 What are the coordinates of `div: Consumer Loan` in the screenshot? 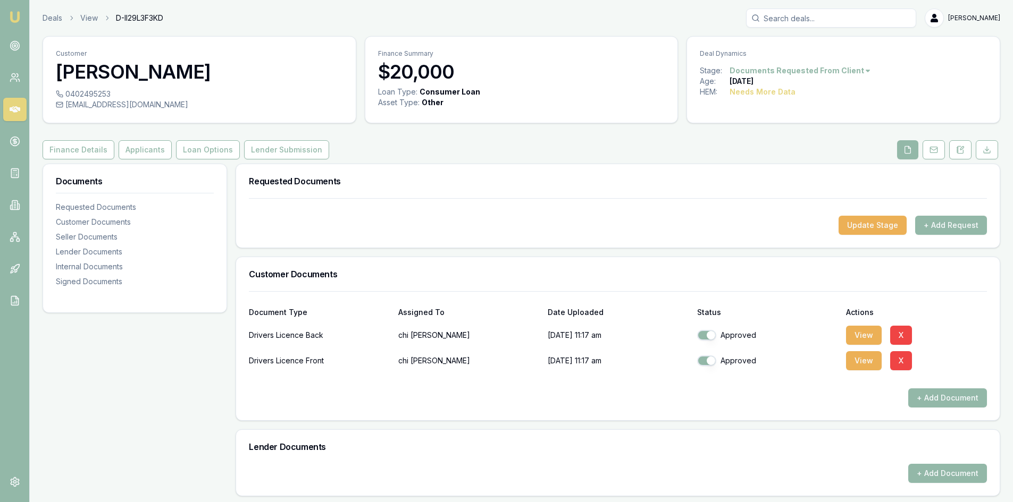 It's located at (450, 92).